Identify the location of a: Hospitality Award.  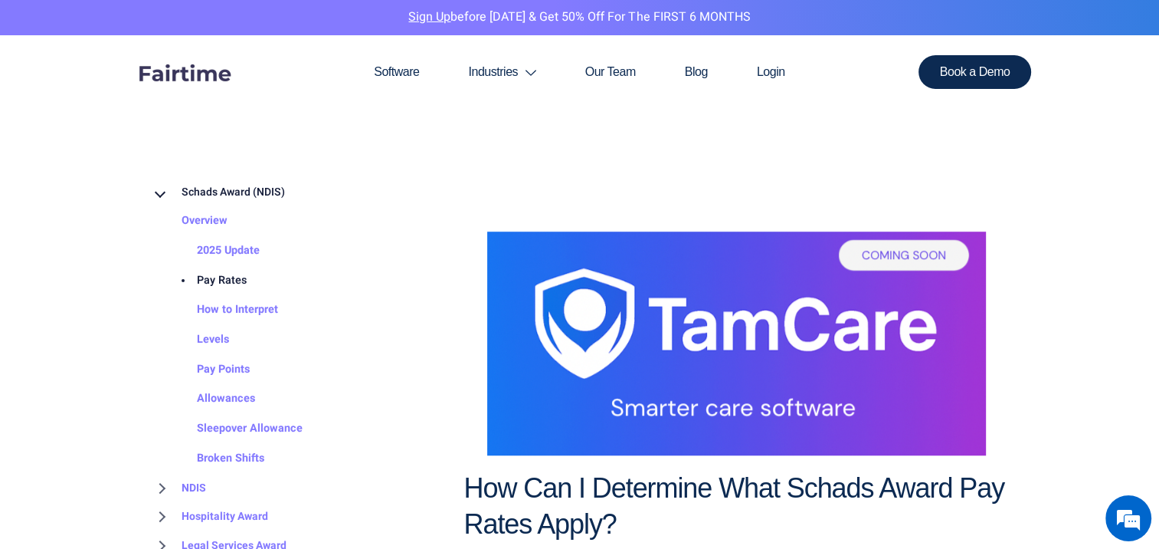
(209, 516).